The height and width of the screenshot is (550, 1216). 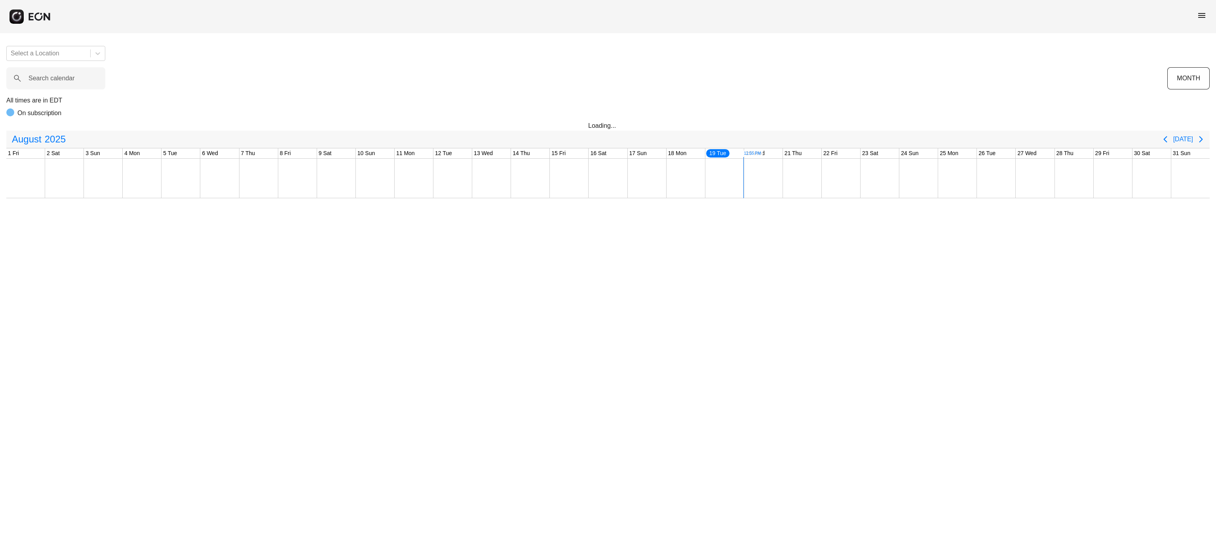 I want to click on div: 22 Fri, so click(x=830, y=153).